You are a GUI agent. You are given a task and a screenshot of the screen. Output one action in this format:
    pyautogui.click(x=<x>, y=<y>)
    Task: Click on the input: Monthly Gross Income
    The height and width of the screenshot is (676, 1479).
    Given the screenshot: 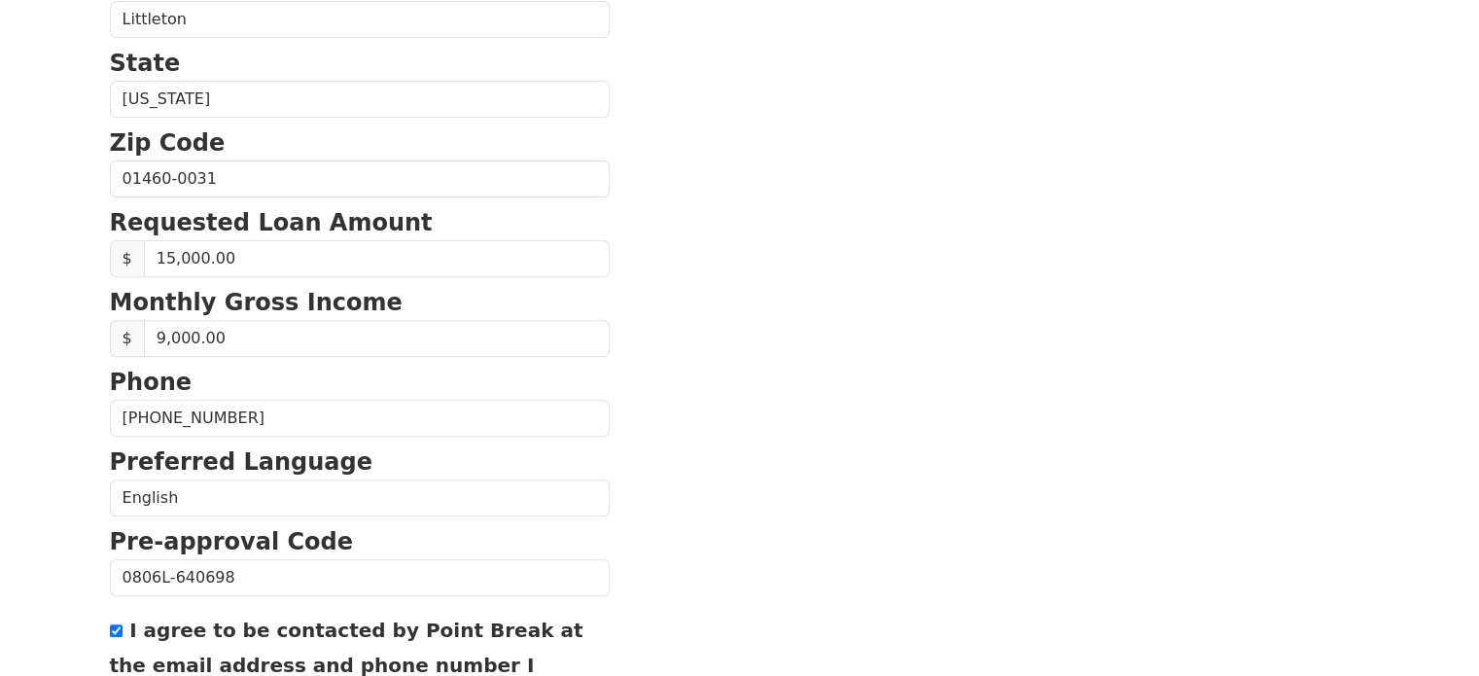 What is the action you would take?
    pyautogui.click(x=376, y=338)
    